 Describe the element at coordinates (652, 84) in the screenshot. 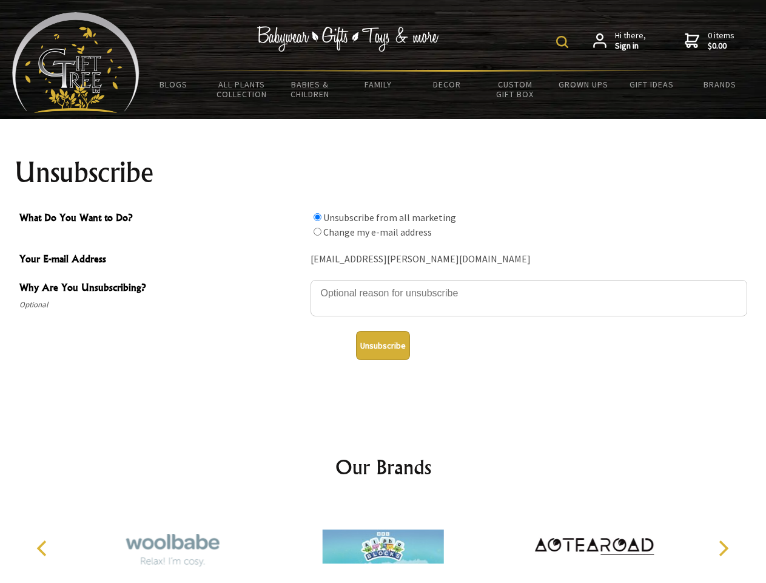

I see `a: Gift Ideas` at that location.